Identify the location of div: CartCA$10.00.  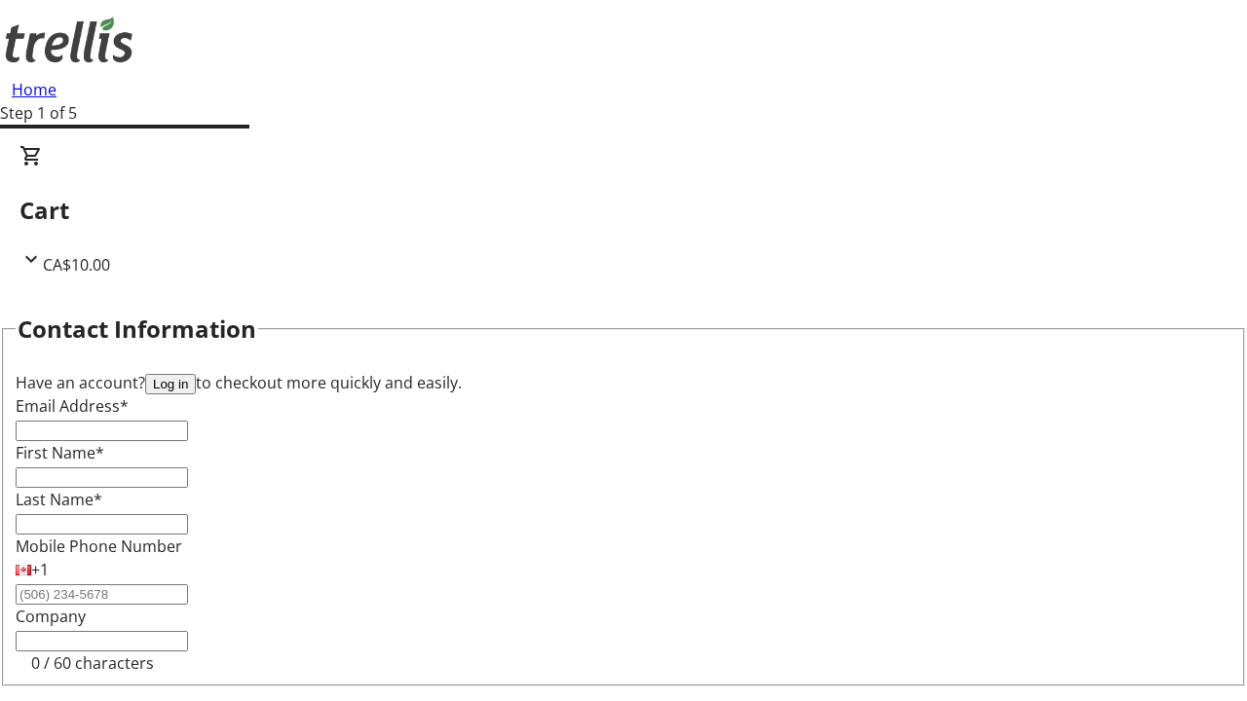
(623, 210).